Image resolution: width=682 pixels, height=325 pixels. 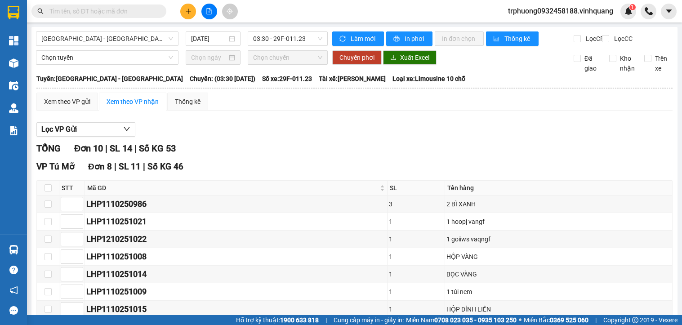 I want to click on div: 2 BÌ XANH, so click(x=558, y=204).